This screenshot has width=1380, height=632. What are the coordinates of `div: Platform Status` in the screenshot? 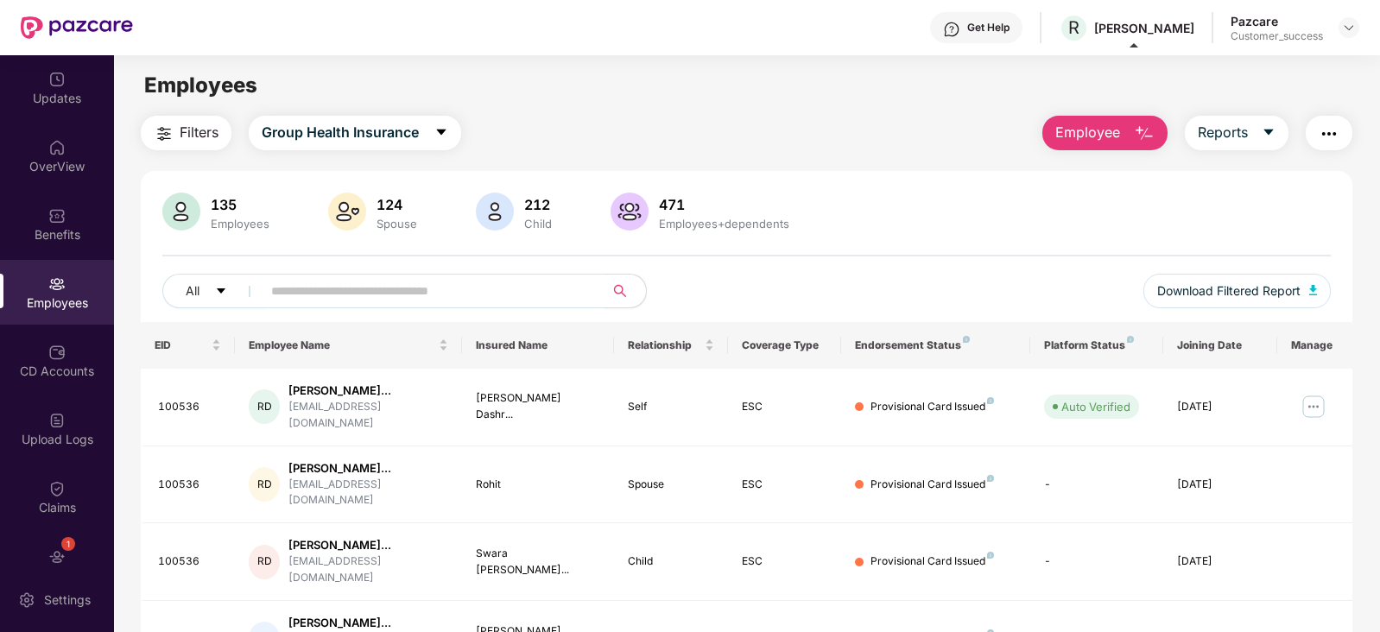 It's located at (1097, 346).